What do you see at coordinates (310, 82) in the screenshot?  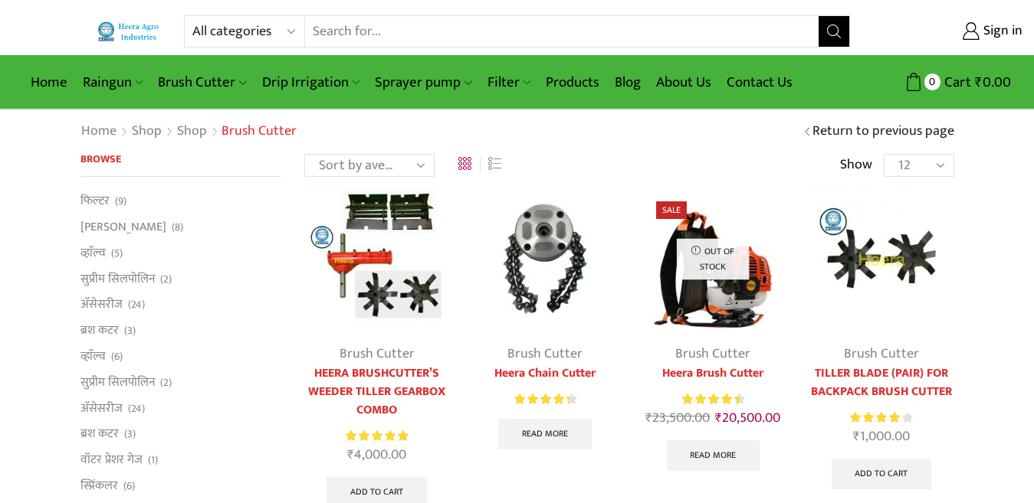 I see `a: Drip Irrigation` at bounding box center [310, 82].